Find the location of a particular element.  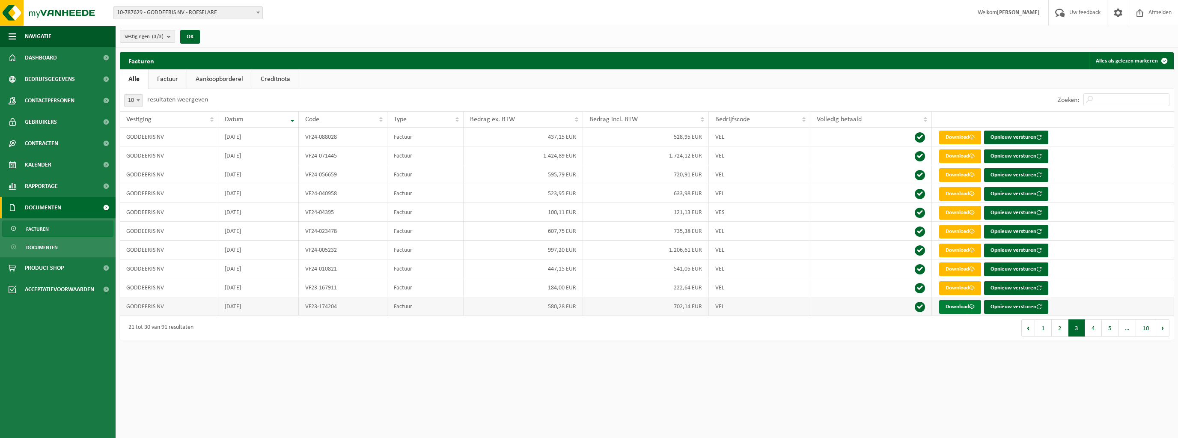

span: Rapportage is located at coordinates (41, 186).